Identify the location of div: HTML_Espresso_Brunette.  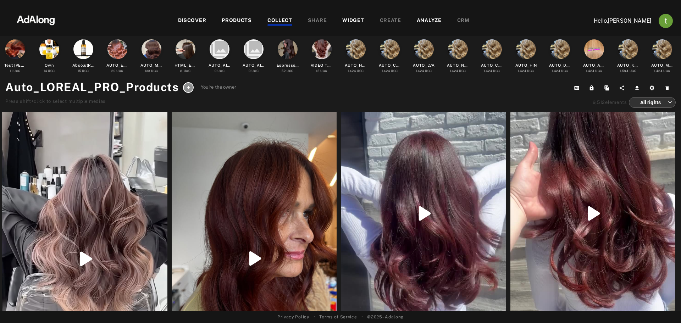
(186, 65).